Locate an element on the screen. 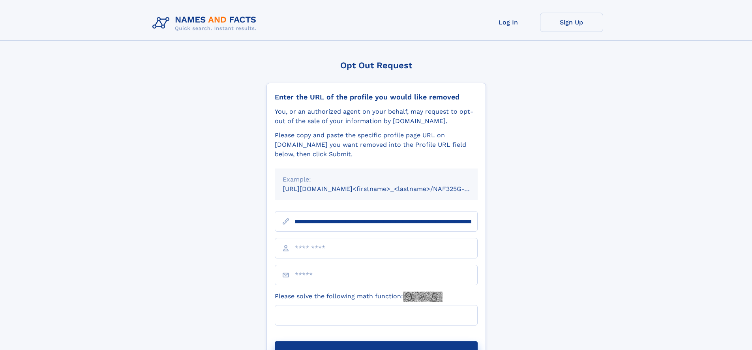 This screenshot has width=752, height=350. div: Example: is located at coordinates (376, 180).